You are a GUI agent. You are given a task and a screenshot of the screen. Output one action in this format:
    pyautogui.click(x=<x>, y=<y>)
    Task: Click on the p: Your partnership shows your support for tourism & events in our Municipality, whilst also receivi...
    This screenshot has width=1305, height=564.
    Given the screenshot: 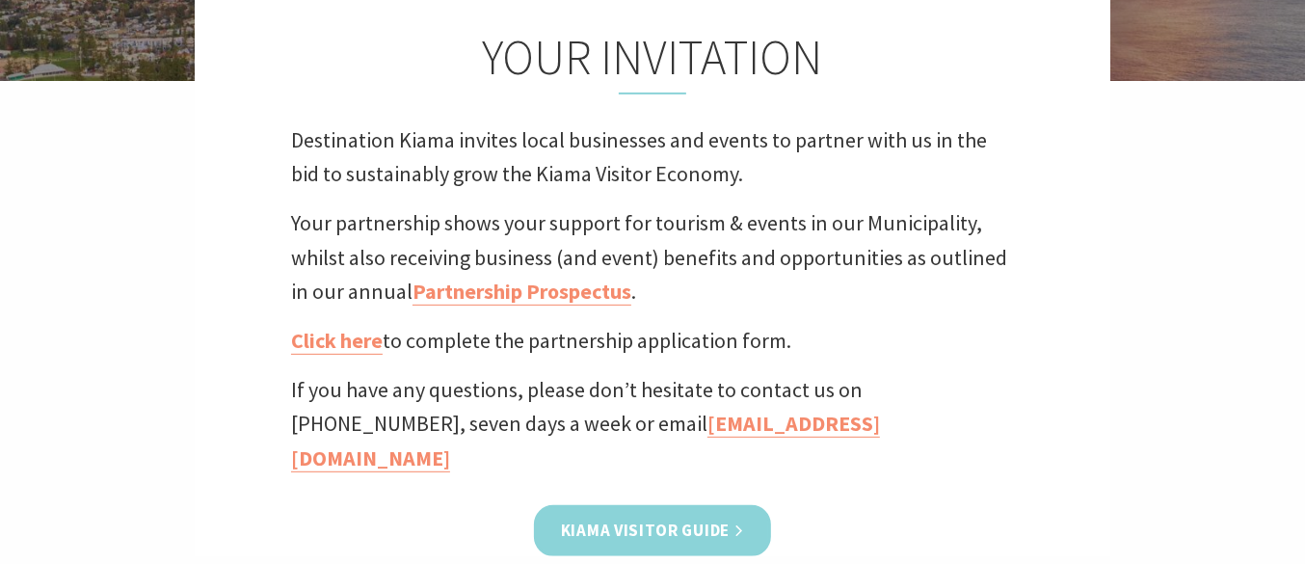 What is the action you would take?
    pyautogui.click(x=652, y=257)
    